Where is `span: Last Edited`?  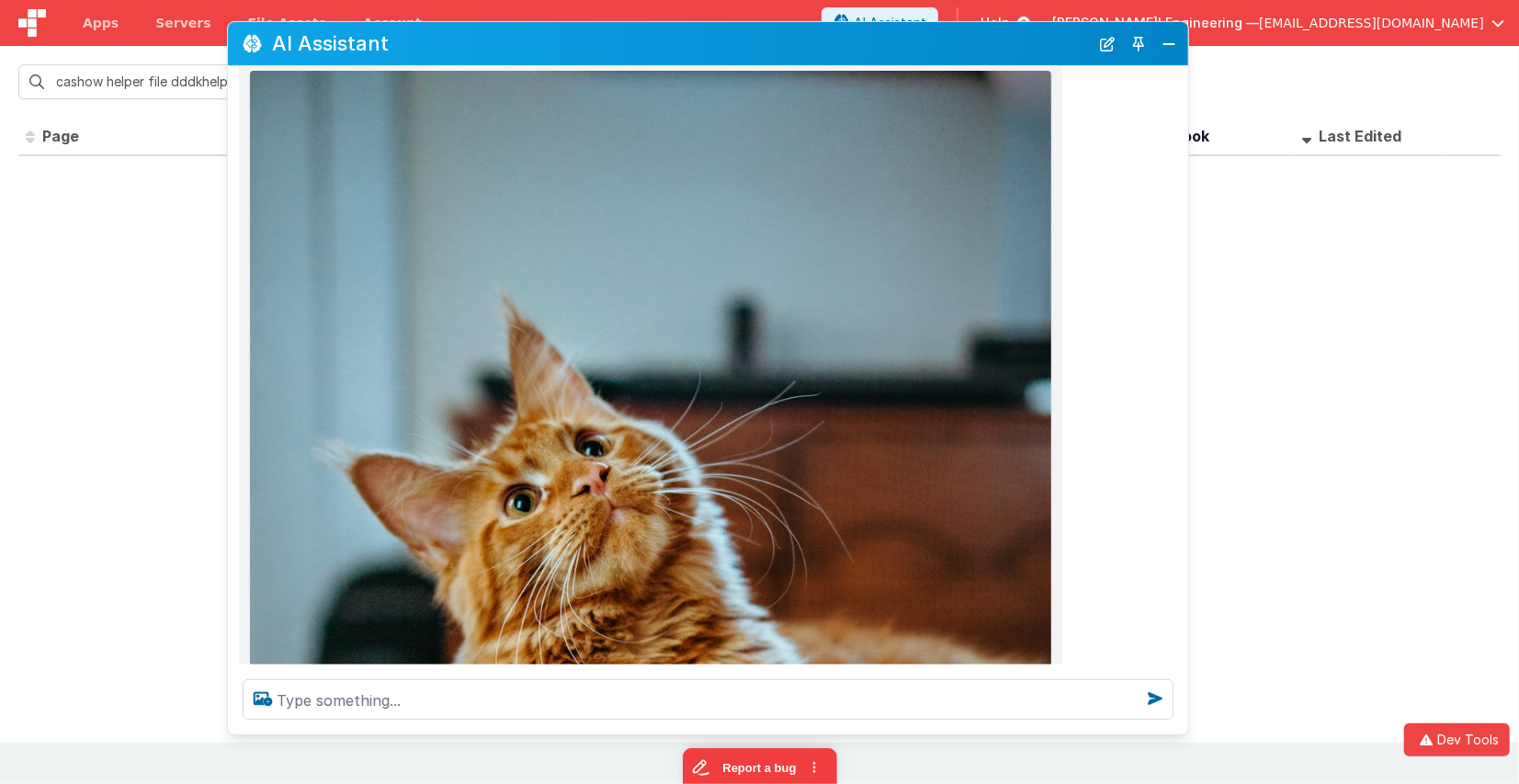
span: Last Edited is located at coordinates (1361, 136).